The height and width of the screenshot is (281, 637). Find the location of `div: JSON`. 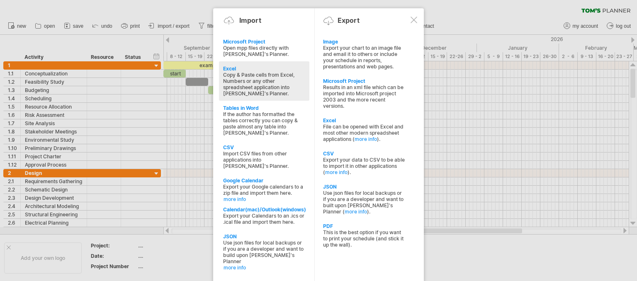

div: JSON is located at coordinates (364, 187).